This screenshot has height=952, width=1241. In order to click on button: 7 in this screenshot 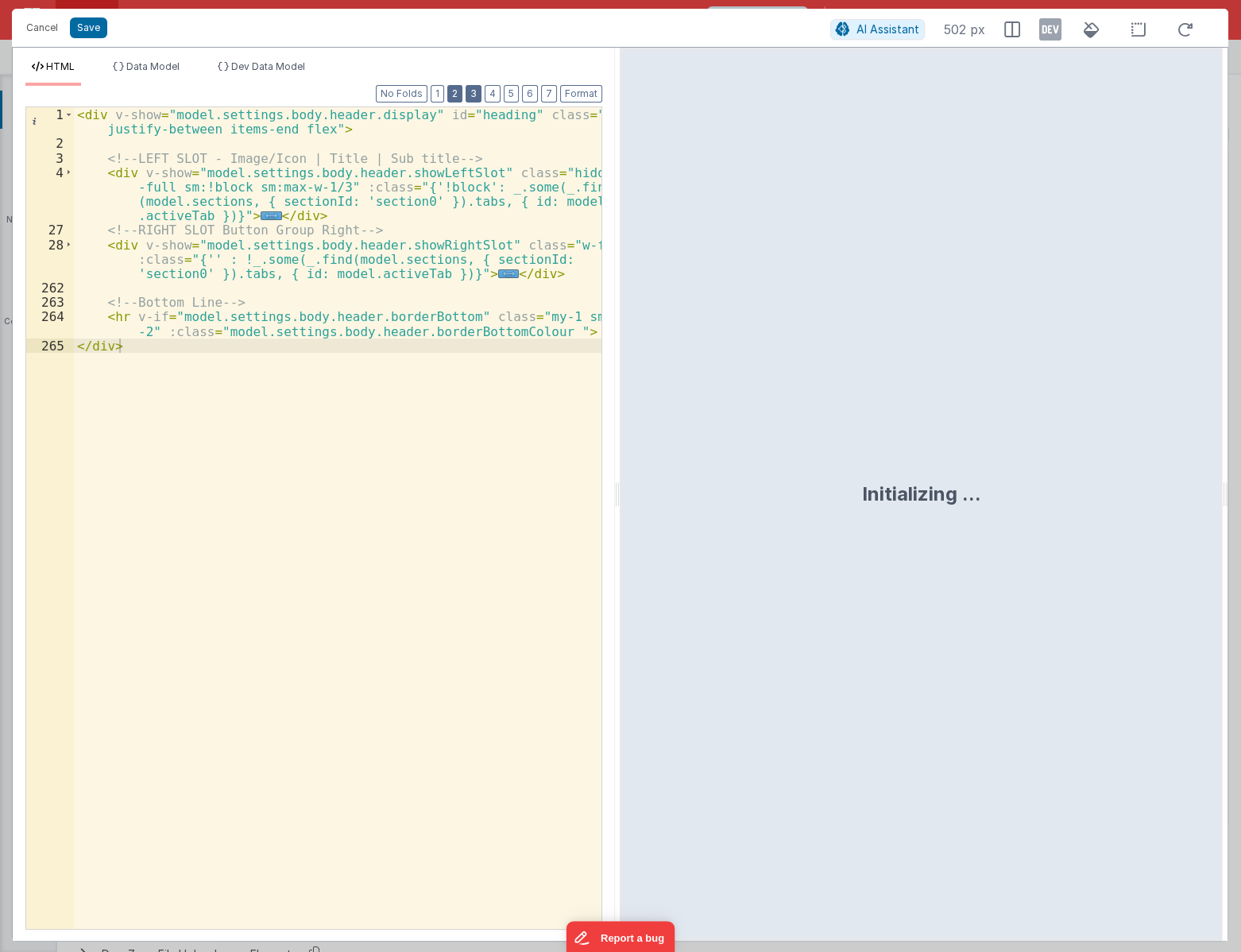, I will do `click(549, 94)`.